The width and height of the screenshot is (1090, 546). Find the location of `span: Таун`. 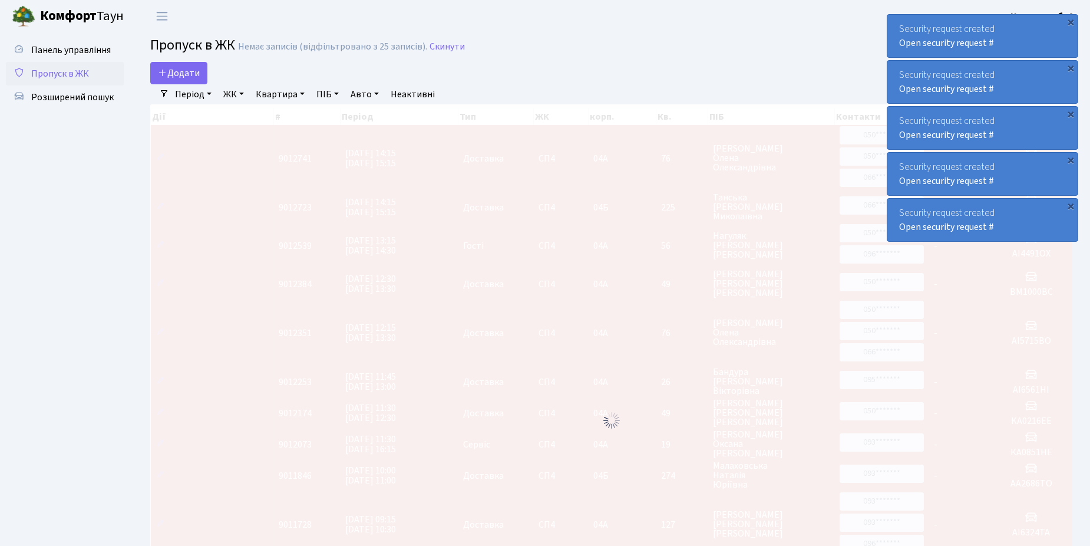

span: Таун is located at coordinates (82, 17).